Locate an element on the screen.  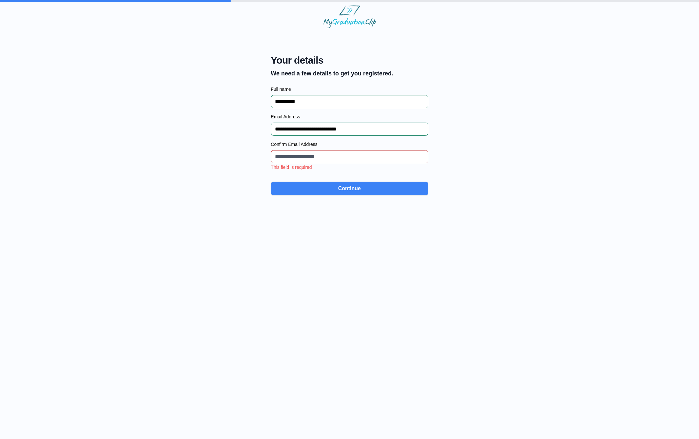
label: Email Address is located at coordinates (350, 117).